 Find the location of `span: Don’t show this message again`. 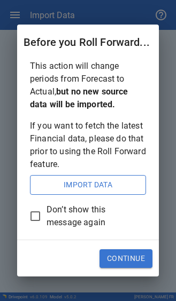

span: Don’t show this message again is located at coordinates (92, 216).